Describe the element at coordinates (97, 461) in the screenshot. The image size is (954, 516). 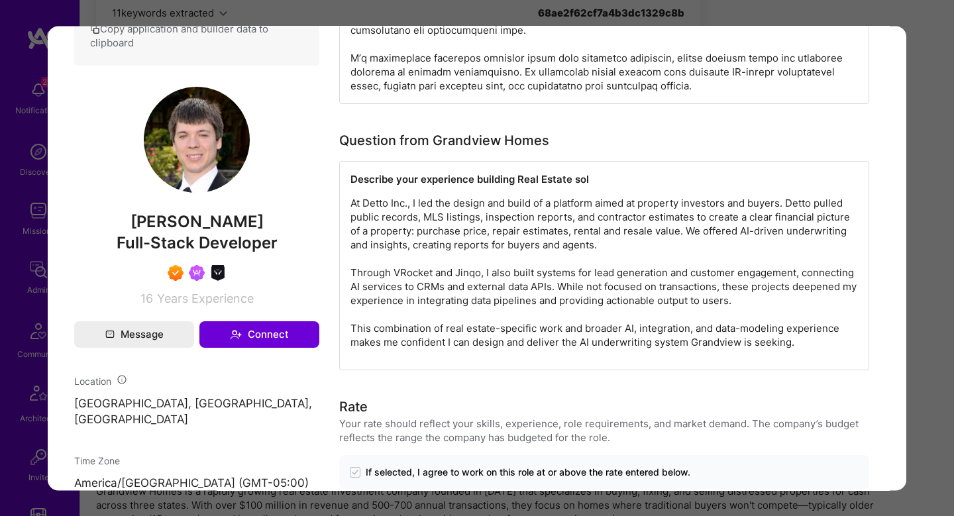
I see `span: Time Zone` at that location.